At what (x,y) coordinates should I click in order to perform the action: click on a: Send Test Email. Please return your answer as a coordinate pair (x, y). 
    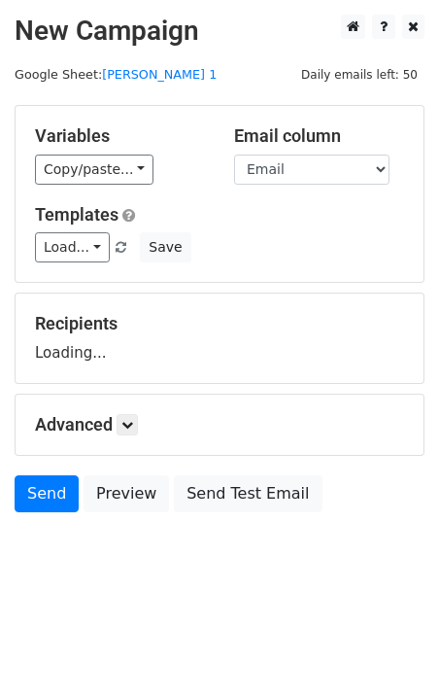
    Looking at the image, I should click on (248, 494).